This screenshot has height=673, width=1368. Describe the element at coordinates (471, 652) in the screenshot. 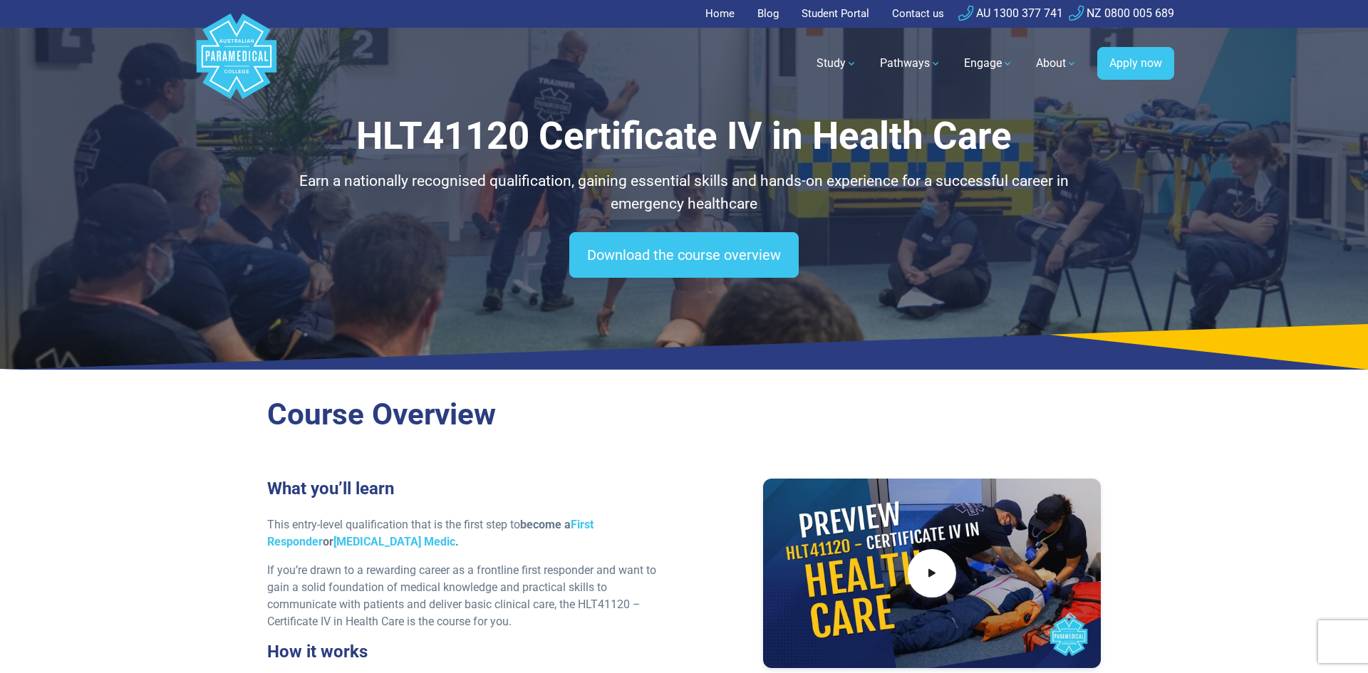

I see `h3: How it works` at that location.